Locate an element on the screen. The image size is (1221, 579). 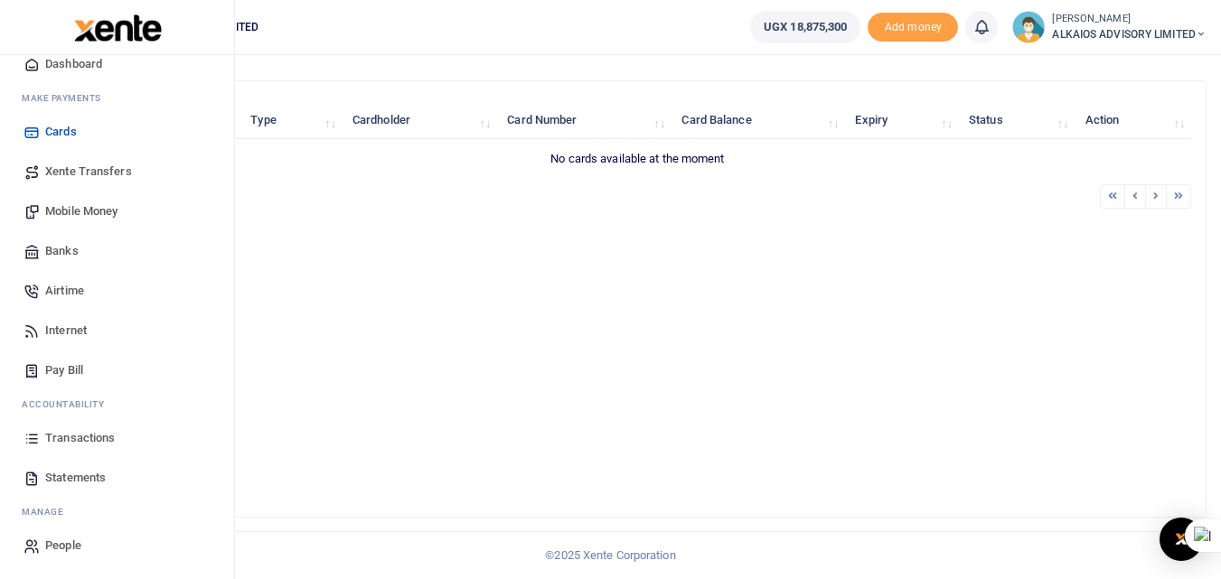
a: Transactions is located at coordinates (117, 438).